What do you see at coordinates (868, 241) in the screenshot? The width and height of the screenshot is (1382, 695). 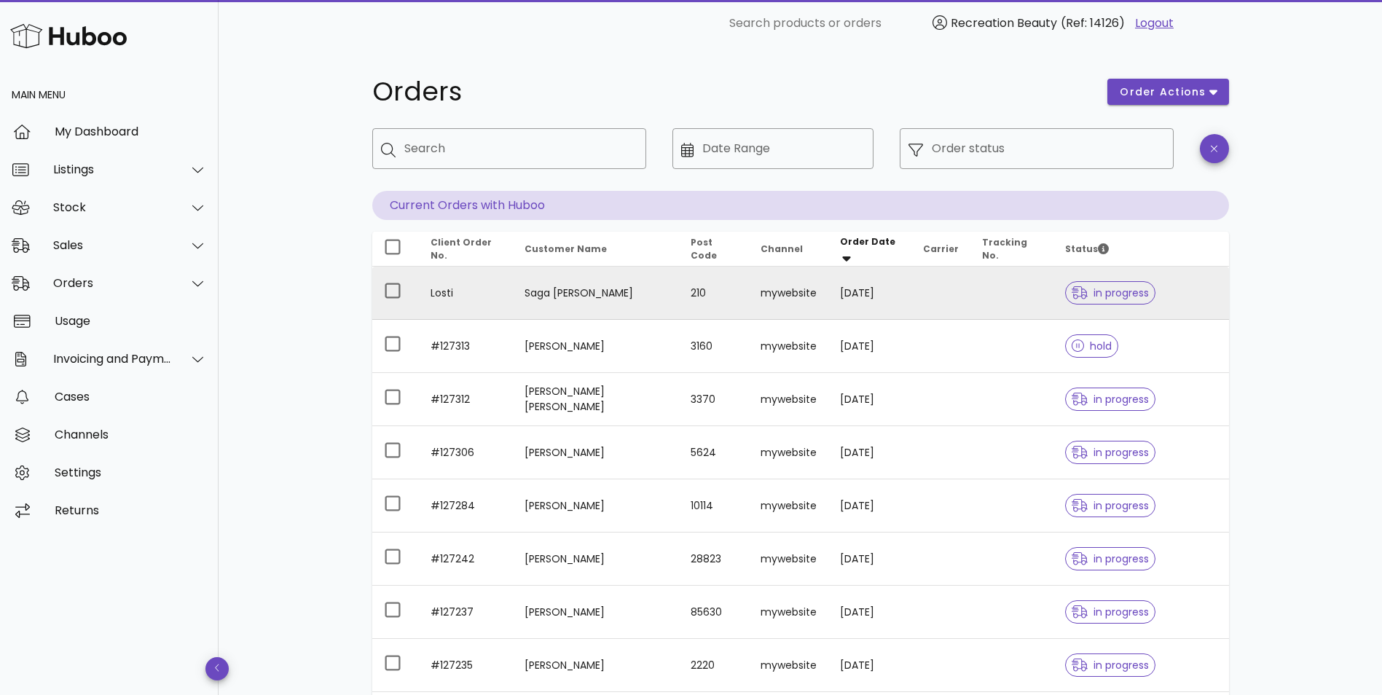 I see `span: Order Date` at bounding box center [868, 241].